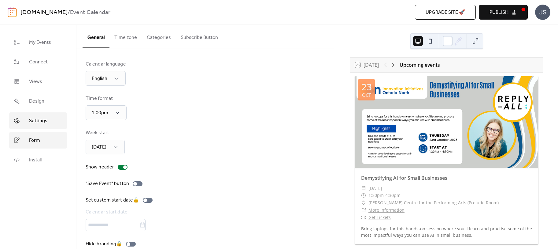 The image size is (558, 249). Describe the element at coordinates (100, 167) in the screenshot. I see `div: Show header` at that location.